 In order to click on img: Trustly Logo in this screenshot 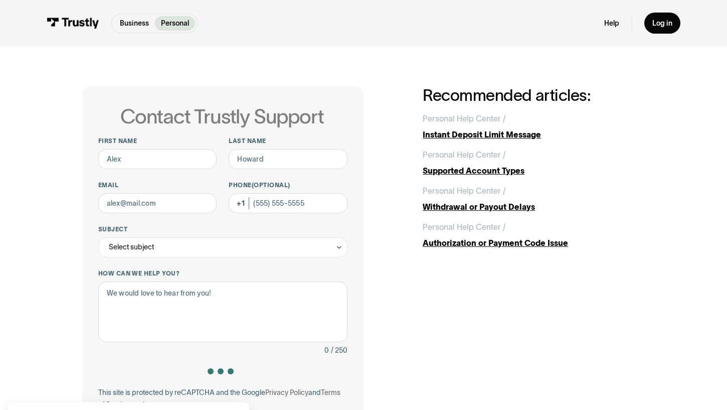, I will do `click(73, 23)`.